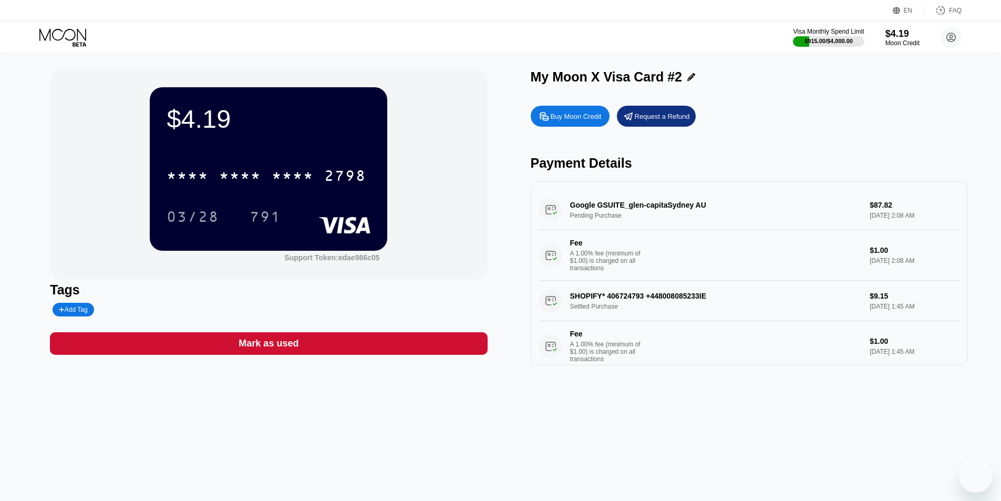 Image resolution: width=1001 pixels, height=501 pixels. What do you see at coordinates (829, 41) in the screenshot?
I see `div: $915.00 / $4,000.00` at bounding box center [829, 41].